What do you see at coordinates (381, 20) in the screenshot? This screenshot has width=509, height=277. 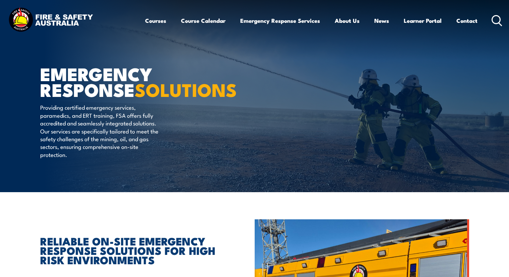 I see `a: News` at bounding box center [381, 20].